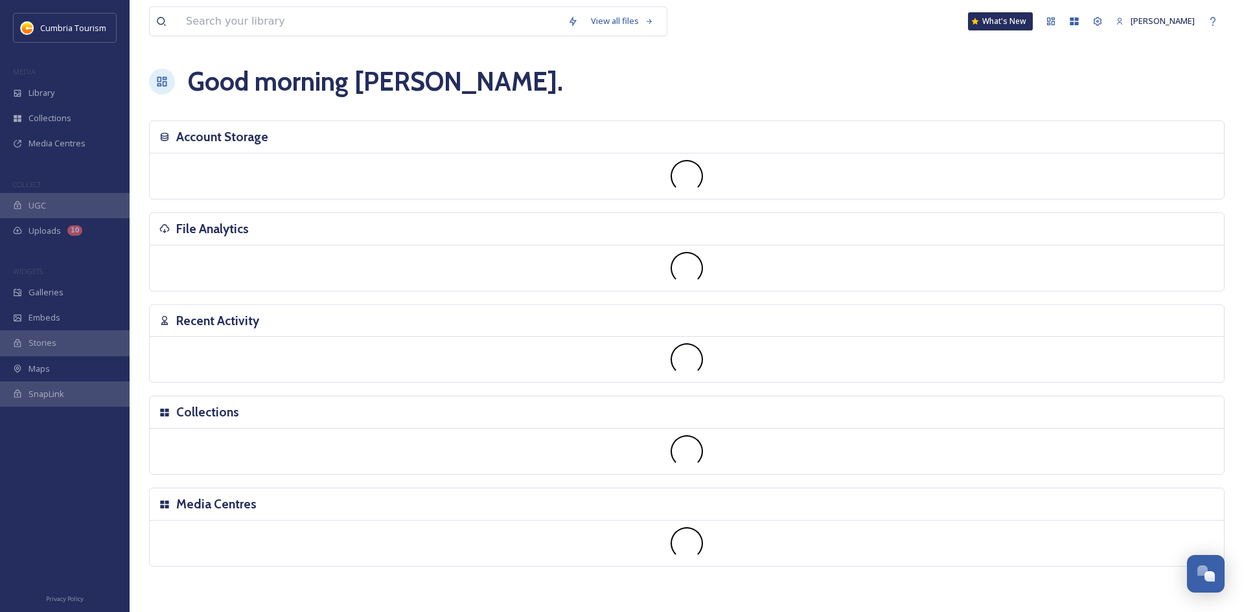 This screenshot has width=1244, height=612. I want to click on h3: Collections, so click(207, 412).